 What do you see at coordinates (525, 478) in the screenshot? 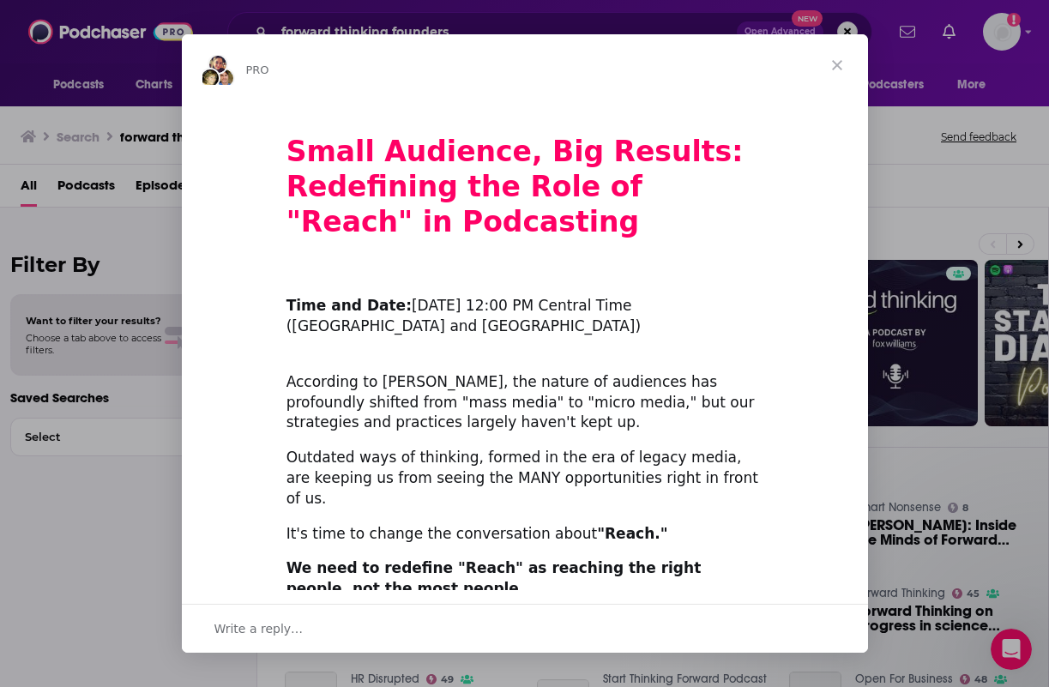
I see `div: Outdated ways of thinking, formed in the era of legacy media, are keeping us from seeing the MANY...` at bounding box center [525, 478].